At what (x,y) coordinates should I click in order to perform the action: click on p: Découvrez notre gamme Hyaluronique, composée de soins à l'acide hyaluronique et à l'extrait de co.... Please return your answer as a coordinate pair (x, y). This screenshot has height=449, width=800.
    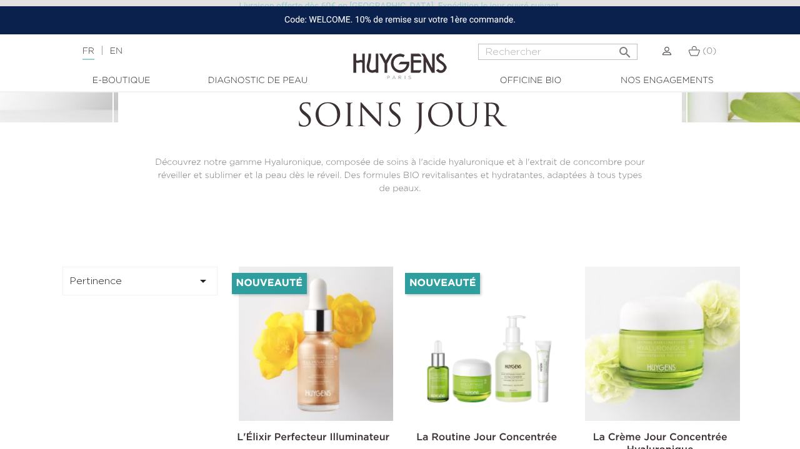
    Looking at the image, I should click on (400, 176).